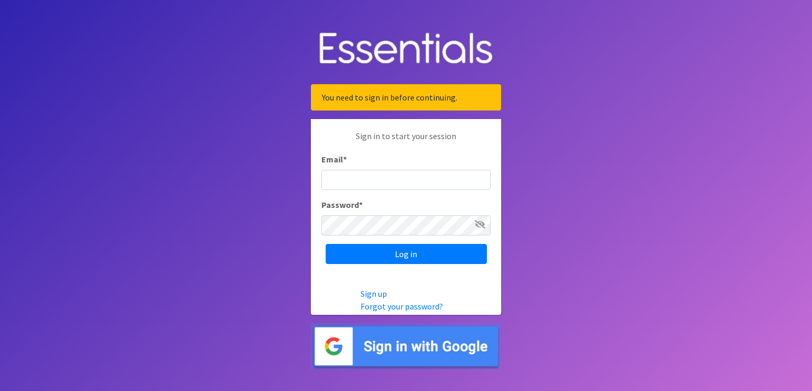 Image resolution: width=812 pixels, height=391 pixels. Describe the element at coordinates (374, 293) in the screenshot. I see `a: Sign up` at that location.